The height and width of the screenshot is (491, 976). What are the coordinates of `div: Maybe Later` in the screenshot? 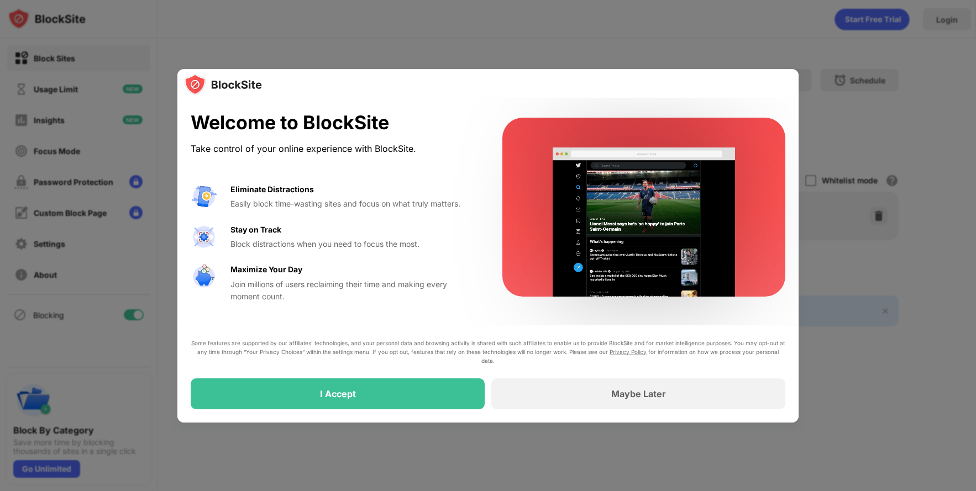 It's located at (638, 394).